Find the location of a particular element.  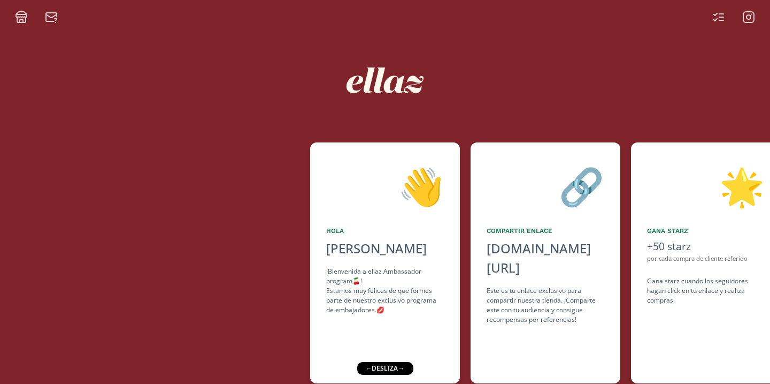

img: nKmKAABZpYV7 is located at coordinates (385, 80).